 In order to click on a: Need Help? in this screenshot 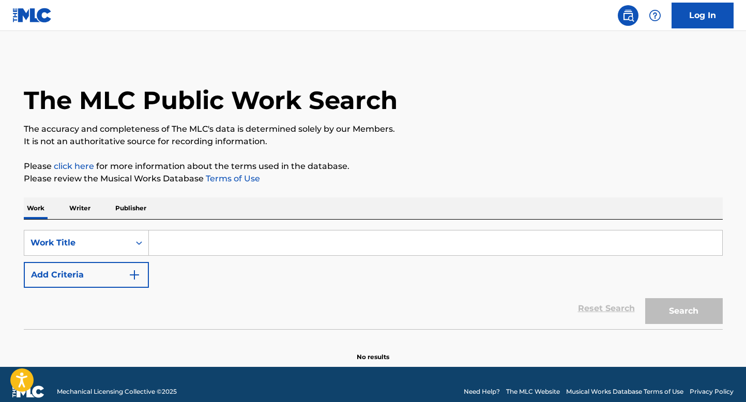, I will do `click(482, 392)`.